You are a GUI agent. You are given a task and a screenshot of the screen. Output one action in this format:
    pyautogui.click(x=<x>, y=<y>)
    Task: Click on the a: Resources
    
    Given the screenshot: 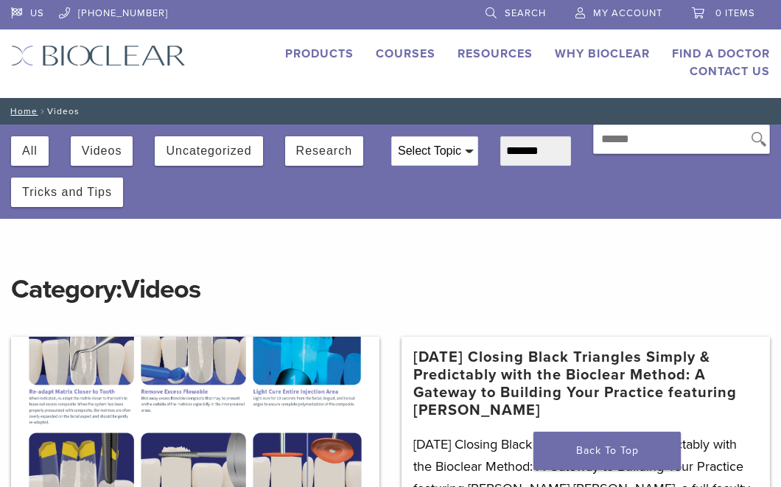 What is the action you would take?
    pyautogui.click(x=495, y=54)
    